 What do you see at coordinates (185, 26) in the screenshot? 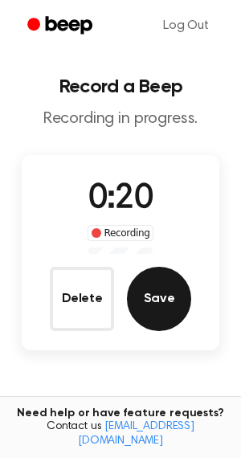
I see `a: Log Out` at bounding box center [185, 26].